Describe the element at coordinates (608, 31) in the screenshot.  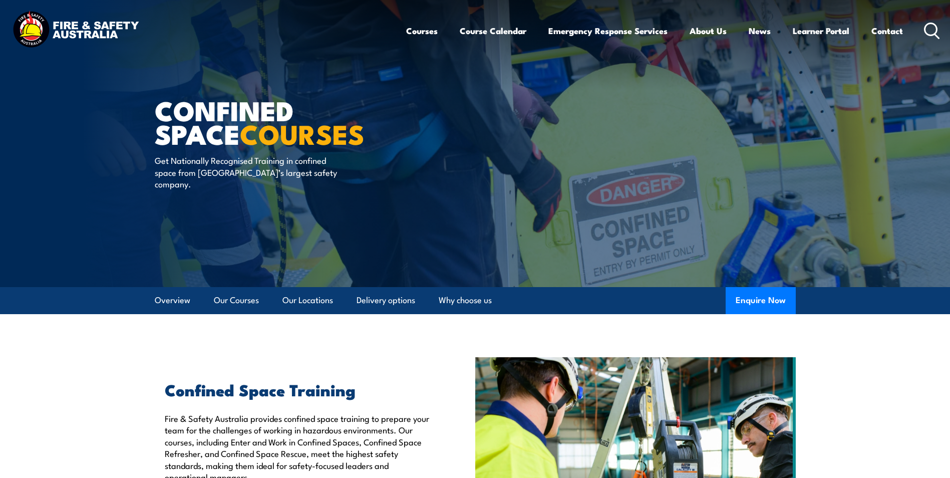
I see `a: Emergency Response Services` at that location.